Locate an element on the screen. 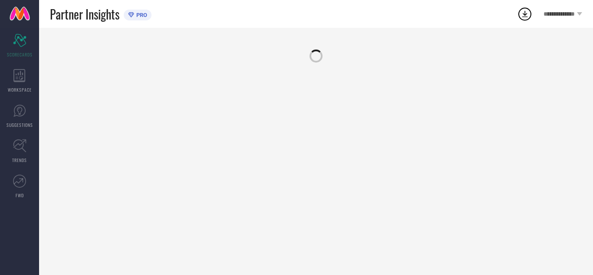  span: PRO is located at coordinates (141, 15).